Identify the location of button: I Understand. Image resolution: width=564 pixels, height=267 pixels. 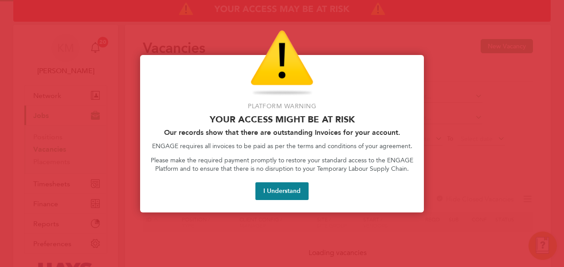
(282, 191).